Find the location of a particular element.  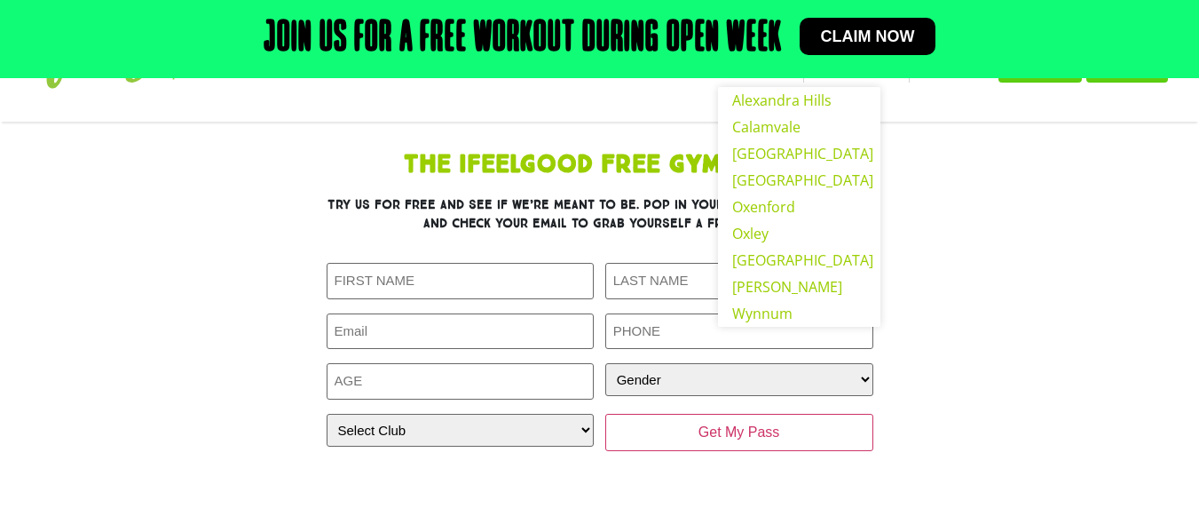

input: Get My Pass is located at coordinates (739, 432).